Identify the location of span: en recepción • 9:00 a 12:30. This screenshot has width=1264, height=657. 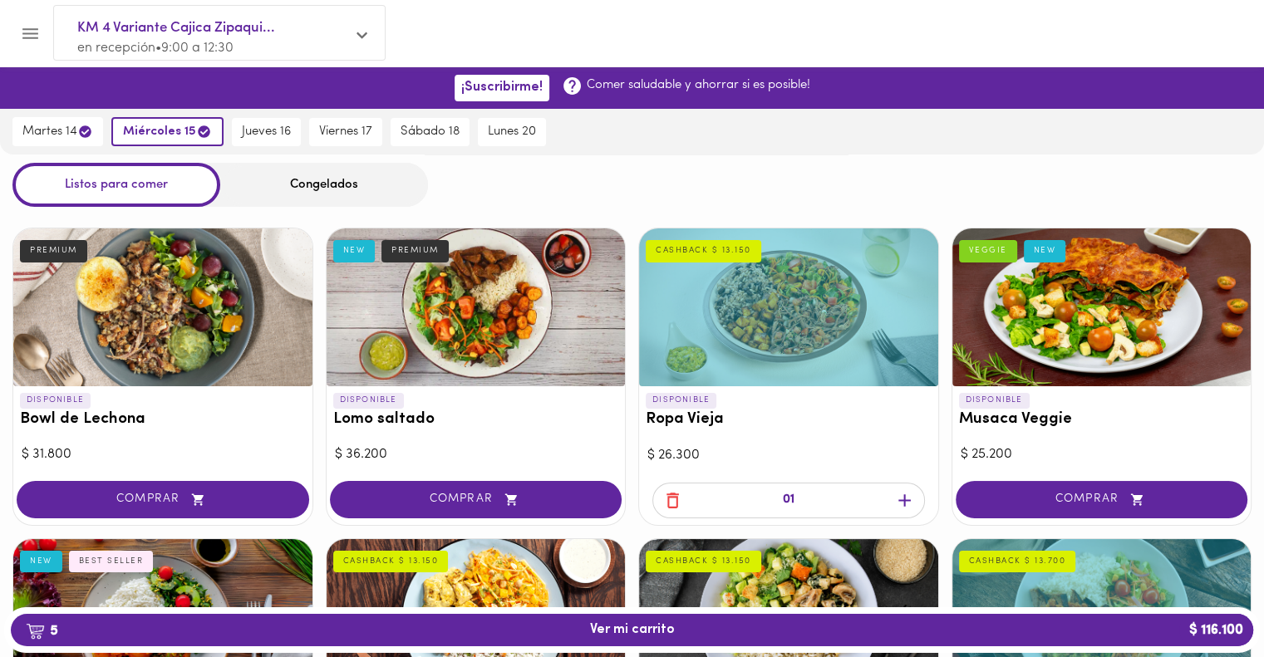
(155, 48).